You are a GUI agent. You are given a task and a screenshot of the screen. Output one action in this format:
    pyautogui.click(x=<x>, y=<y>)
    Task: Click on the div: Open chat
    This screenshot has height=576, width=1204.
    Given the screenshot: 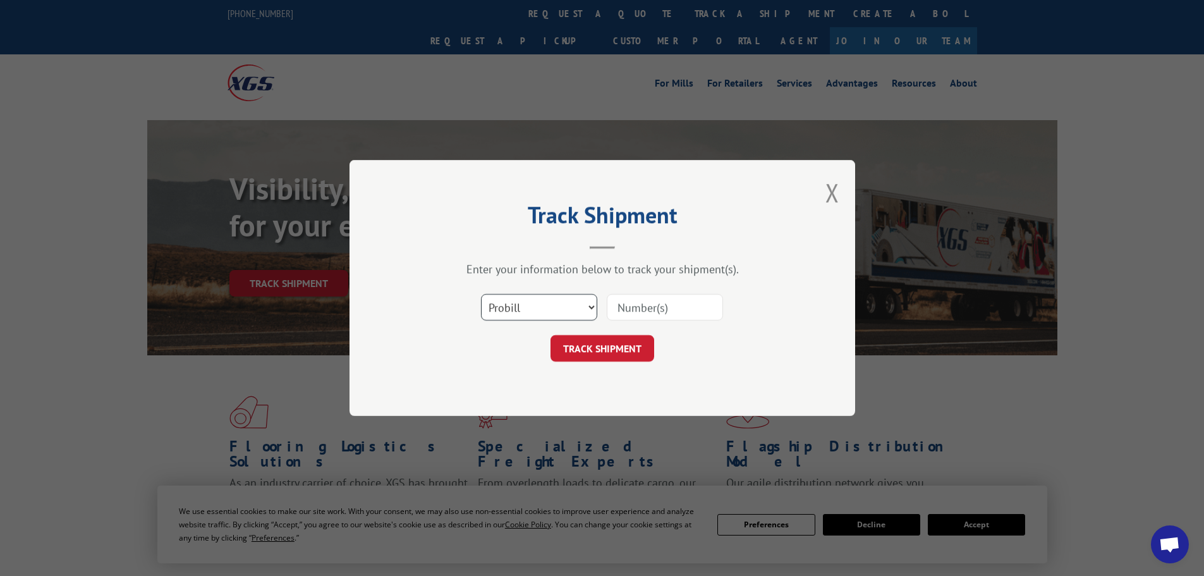 What is the action you would take?
    pyautogui.click(x=1169, y=544)
    